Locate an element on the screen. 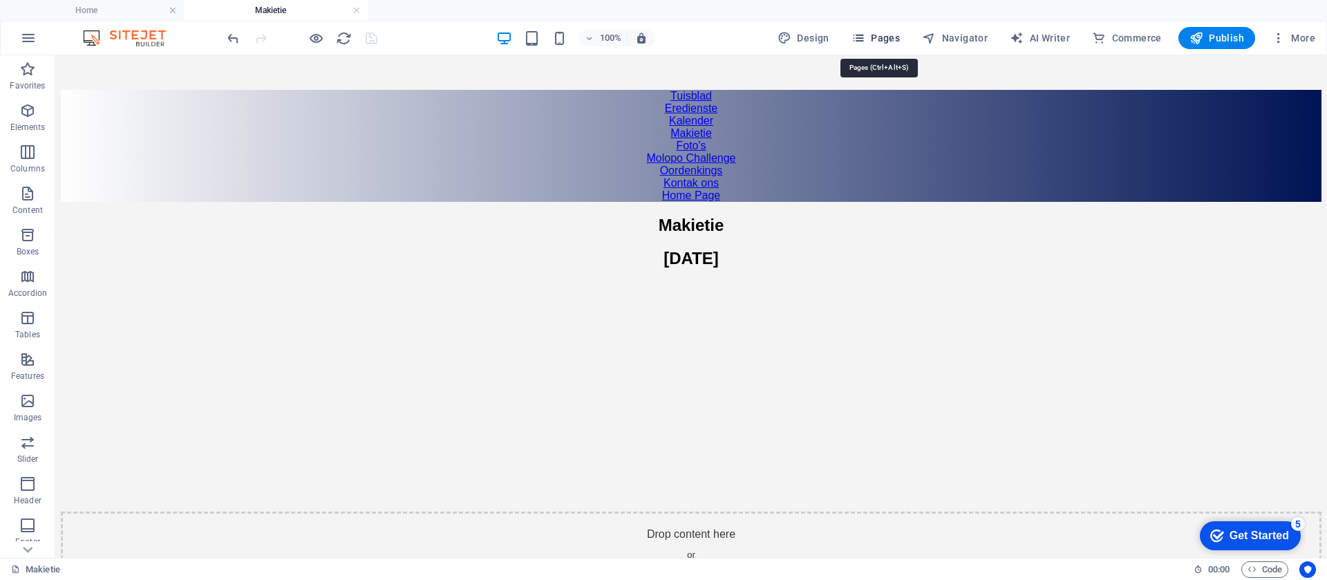 The width and height of the screenshot is (1327, 580). p: Footer is located at coordinates (28, 542).